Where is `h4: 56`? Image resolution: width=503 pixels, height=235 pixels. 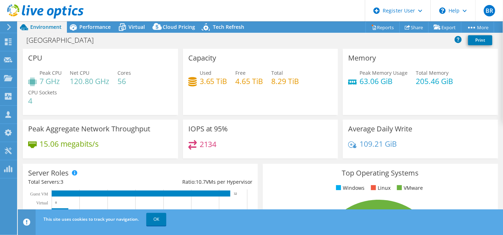
h4: 56 is located at coordinates (124, 81).